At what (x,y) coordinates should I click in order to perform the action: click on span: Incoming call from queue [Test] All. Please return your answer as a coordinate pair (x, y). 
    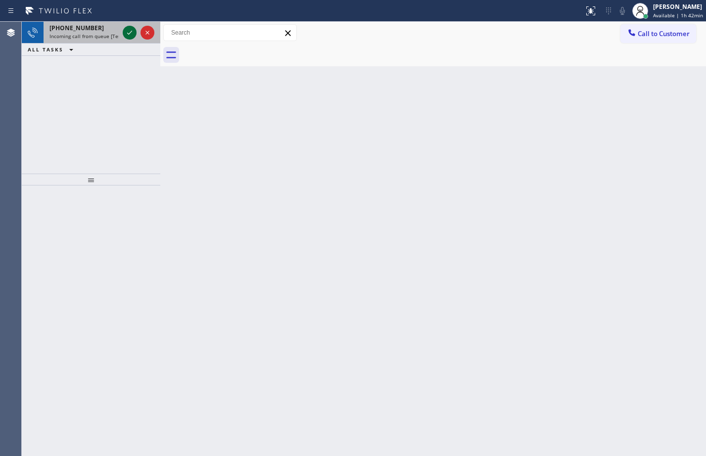
    Looking at the image, I should click on (91, 36).